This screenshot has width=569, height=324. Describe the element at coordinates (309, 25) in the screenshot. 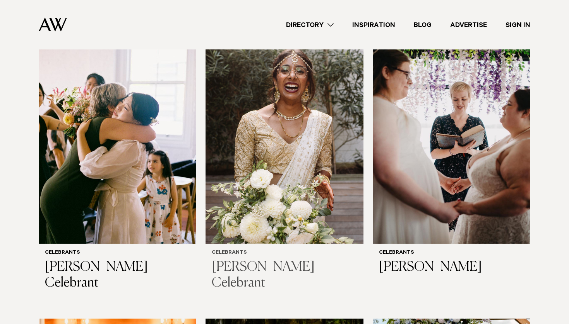

I see `a: Directory` at that location.